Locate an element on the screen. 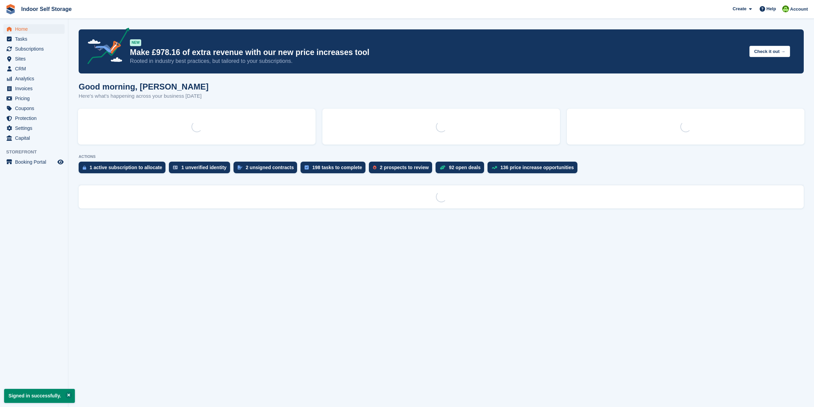 Image resolution: width=814 pixels, height=407 pixels. div: 2 prospects to review is located at coordinates (404, 168).